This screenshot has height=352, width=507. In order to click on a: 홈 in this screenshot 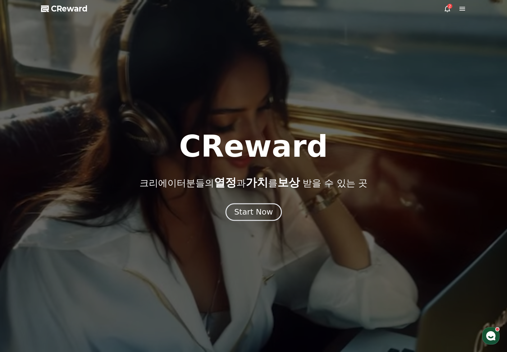, I will do `click(21, 205)`.